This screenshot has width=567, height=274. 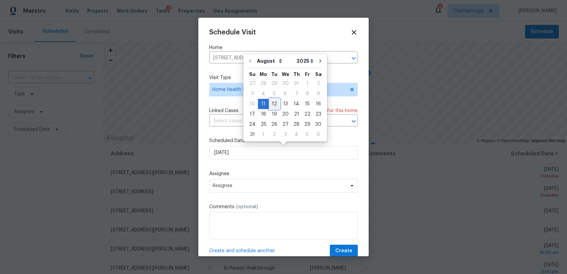 I want to click on abbr: Sunday, so click(x=252, y=74).